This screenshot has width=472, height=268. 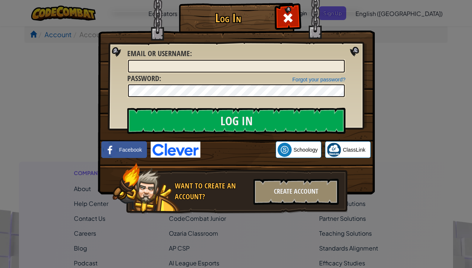 What do you see at coordinates (334, 150) in the screenshot?
I see `img: classlink-logo-small.png` at bounding box center [334, 150].